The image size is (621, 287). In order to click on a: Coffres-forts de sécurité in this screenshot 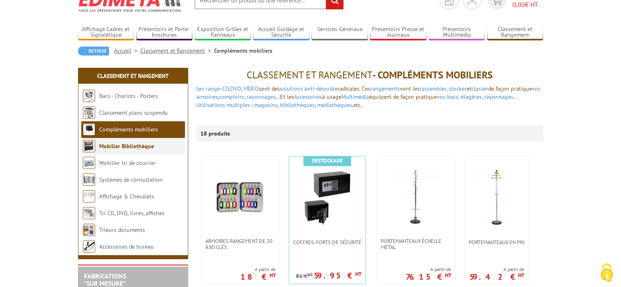, I will do `click(327, 242)`.